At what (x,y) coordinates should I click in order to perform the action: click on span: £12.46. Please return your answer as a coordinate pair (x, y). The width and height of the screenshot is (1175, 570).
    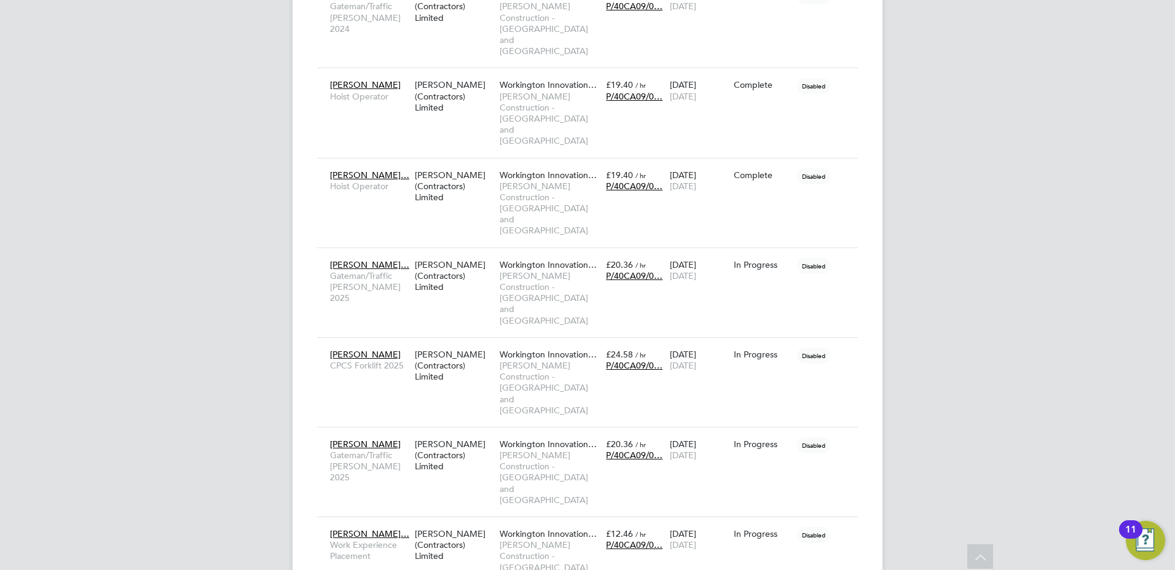
    Looking at the image, I should click on (620, 534).